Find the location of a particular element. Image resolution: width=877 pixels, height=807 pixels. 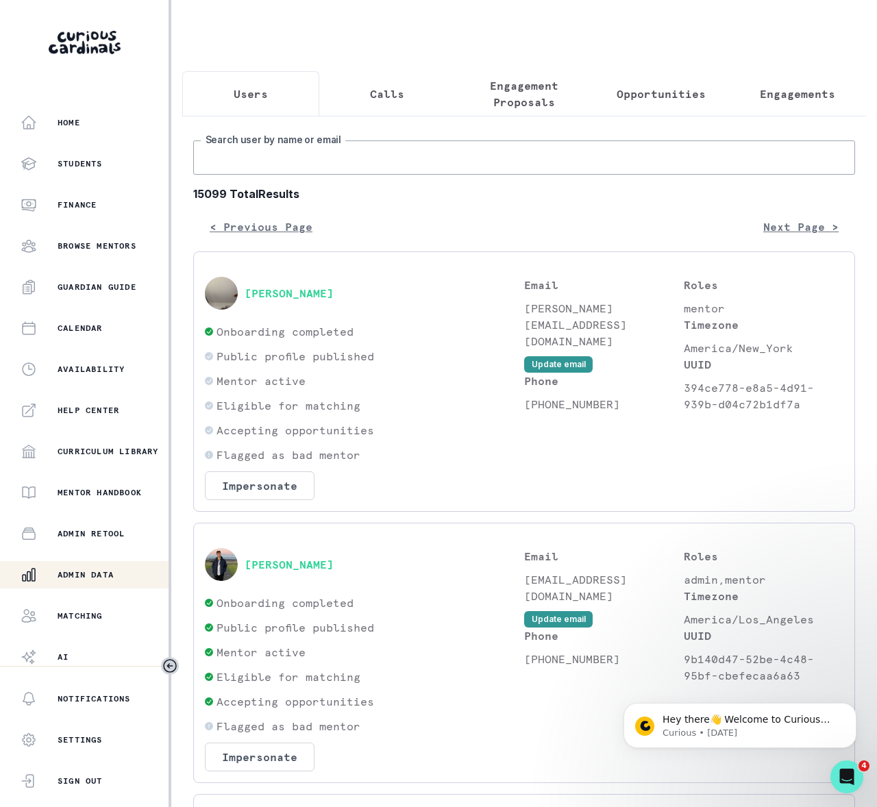

span: 4 is located at coordinates (864, 766).